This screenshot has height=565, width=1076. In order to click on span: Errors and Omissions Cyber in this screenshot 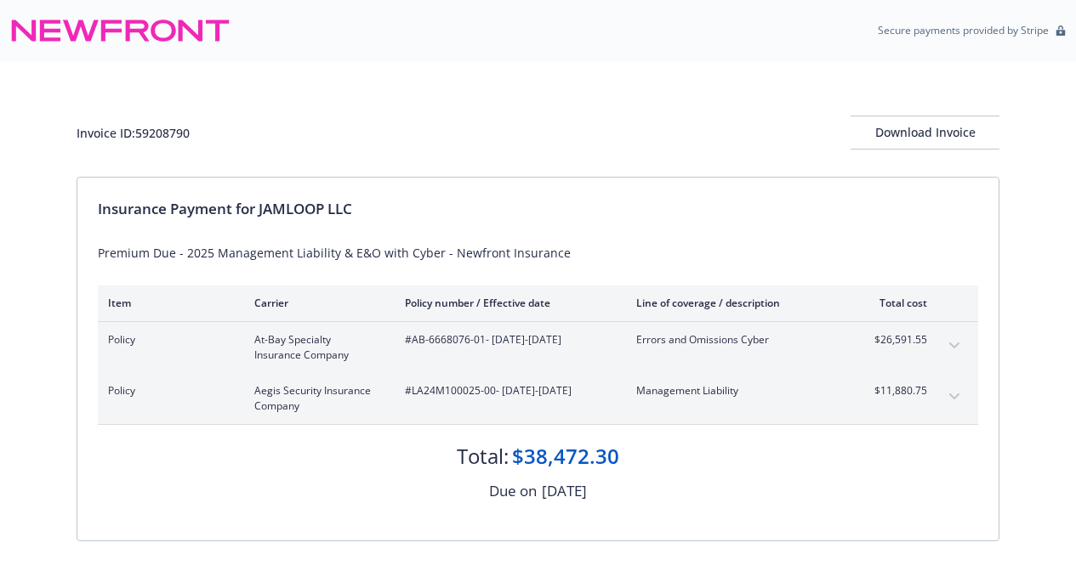, I will do `click(735, 340)`.